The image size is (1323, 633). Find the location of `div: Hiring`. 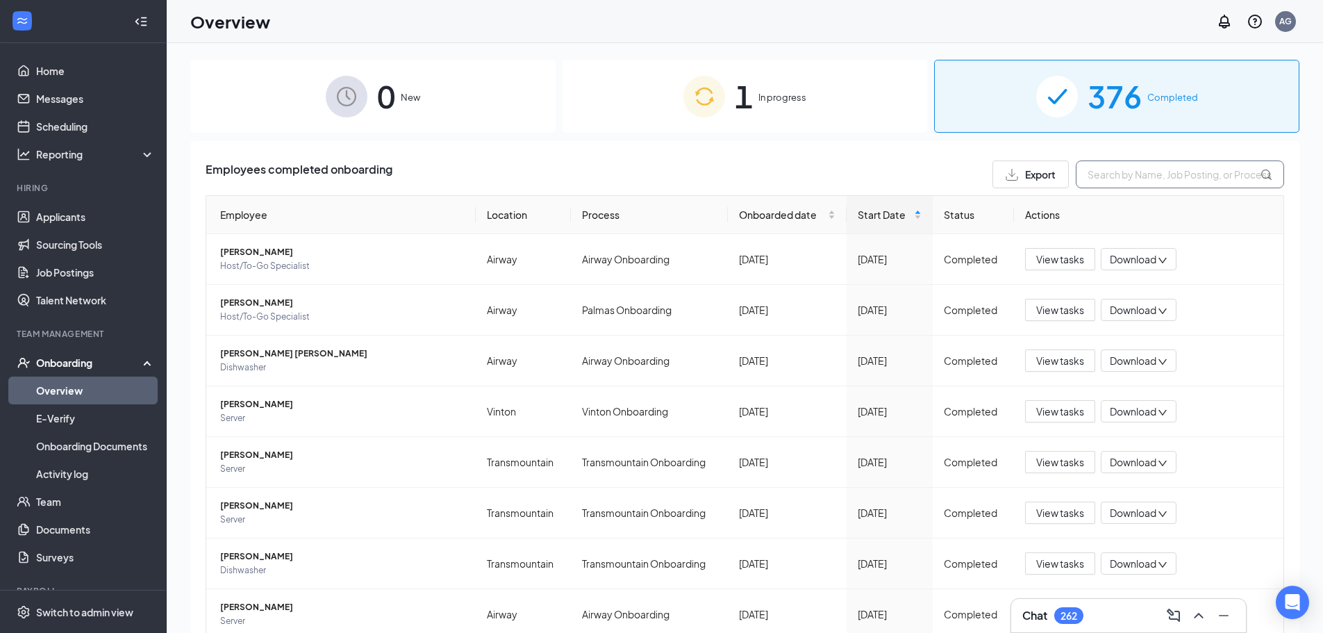

div: Hiring is located at coordinates (84, 188).